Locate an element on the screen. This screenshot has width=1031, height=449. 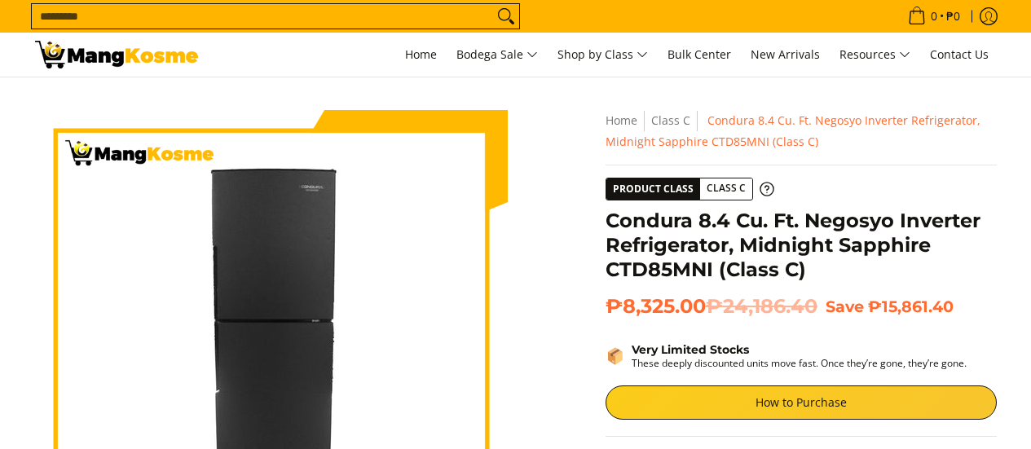
span: Save is located at coordinates (844, 306).